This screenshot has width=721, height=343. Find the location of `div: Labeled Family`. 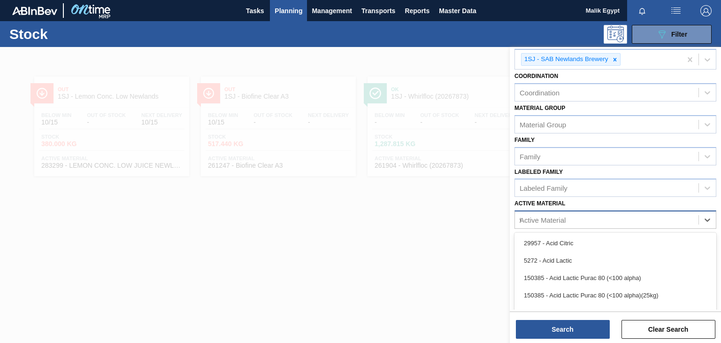

div: Labeled Family is located at coordinates (544, 188).